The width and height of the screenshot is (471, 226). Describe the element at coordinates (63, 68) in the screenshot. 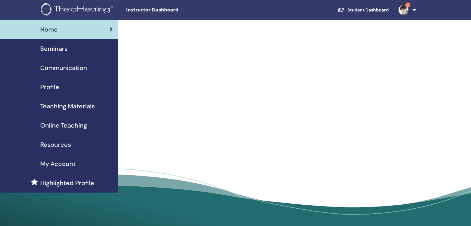

I see `span: Communication` at that location.